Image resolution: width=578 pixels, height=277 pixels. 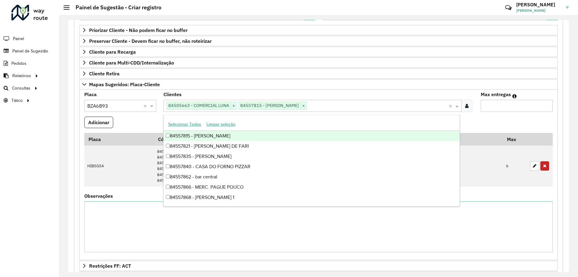 I want to click on a: Cliente Retira, so click(x=319, y=73).